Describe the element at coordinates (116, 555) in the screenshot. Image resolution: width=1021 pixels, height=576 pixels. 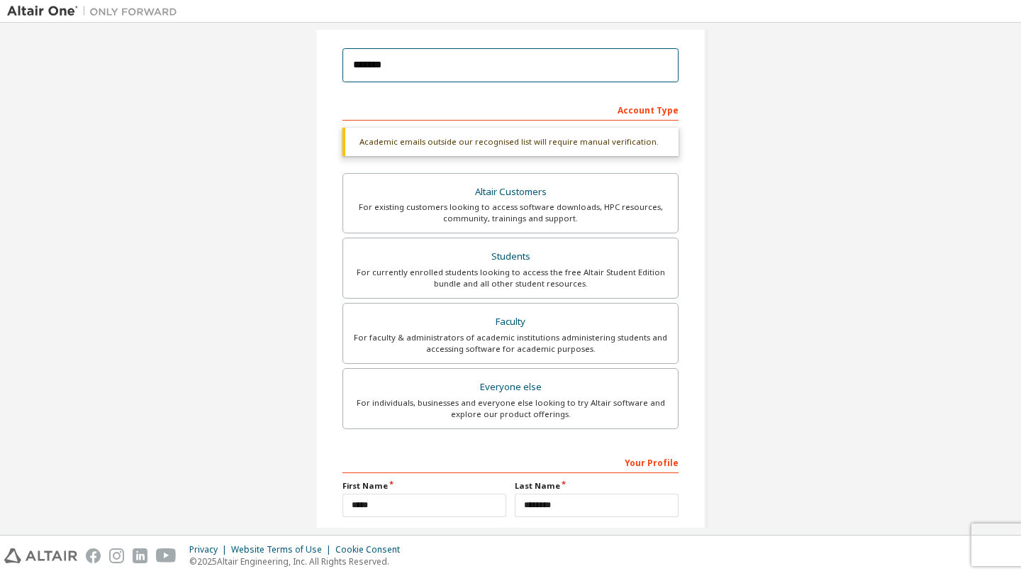
I see `img: instagram.svg` at that location.